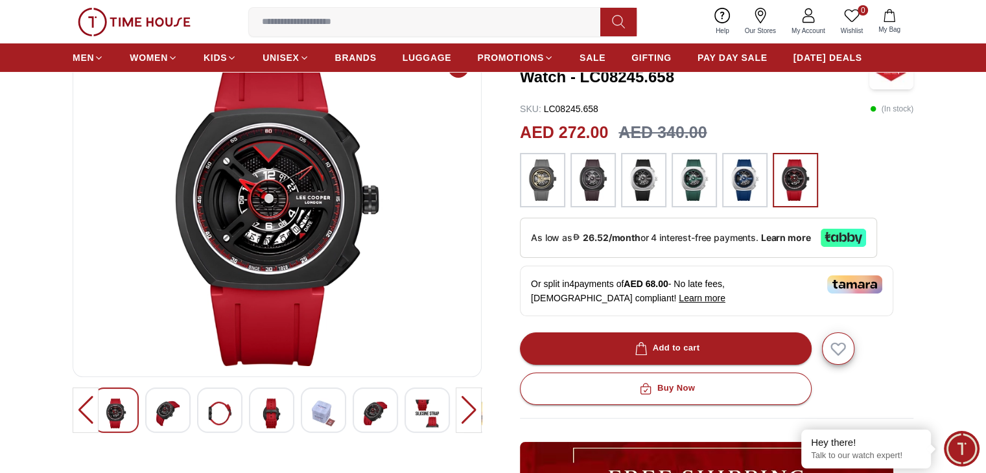  I want to click on span: 0, so click(863, 10).